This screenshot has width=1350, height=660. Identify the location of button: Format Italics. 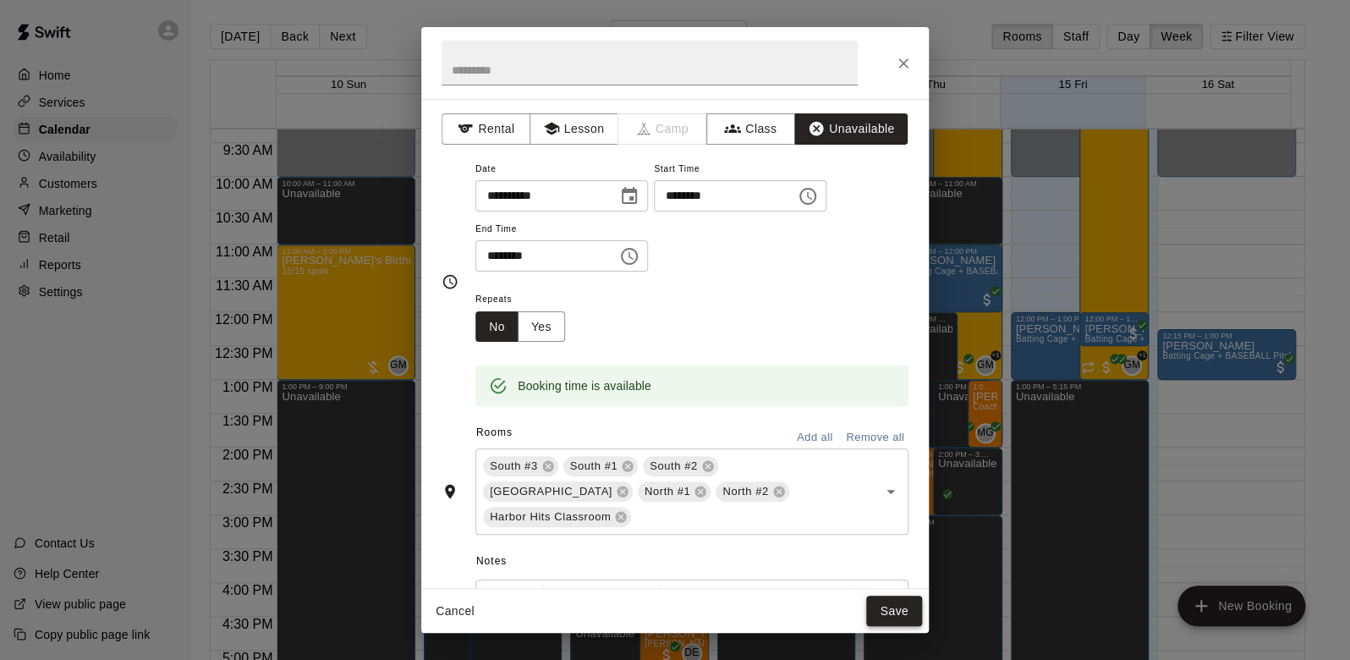
(709, 599).